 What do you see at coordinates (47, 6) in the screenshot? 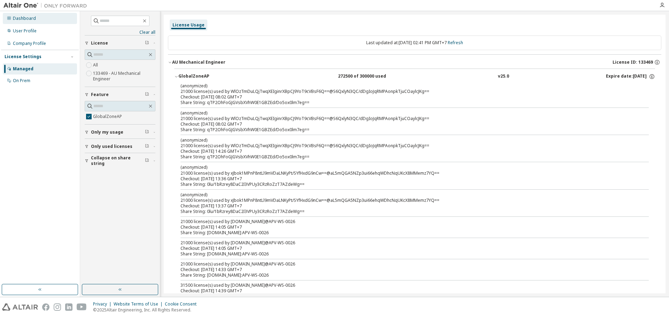
I see `img: Altair One` at bounding box center [47, 6].